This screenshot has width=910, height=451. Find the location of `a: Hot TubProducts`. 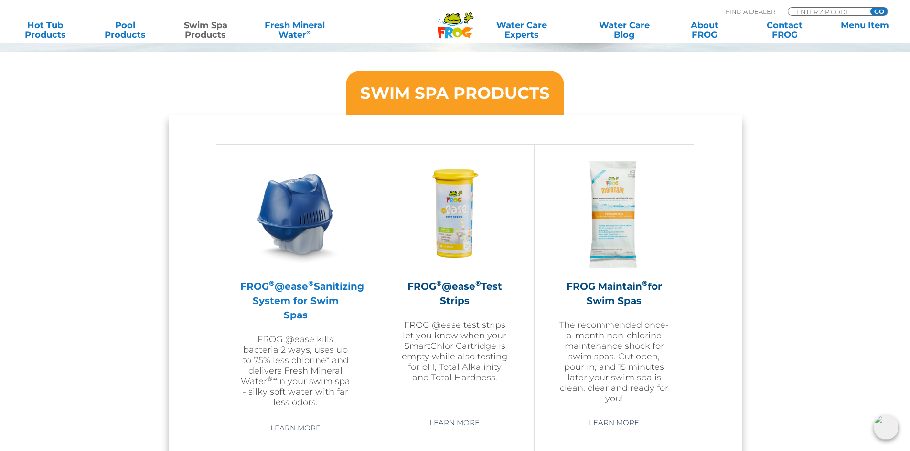

a: Hot TubProducts is located at coordinates (45, 30).